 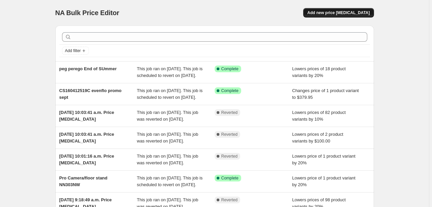 What do you see at coordinates (318, 137) in the screenshot?
I see `span: Lowers prices of 2 product variants by $100.00` at bounding box center [318, 137].